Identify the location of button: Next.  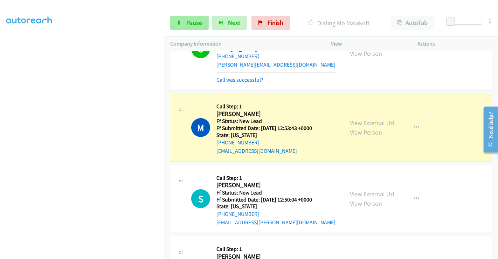
(229, 23).